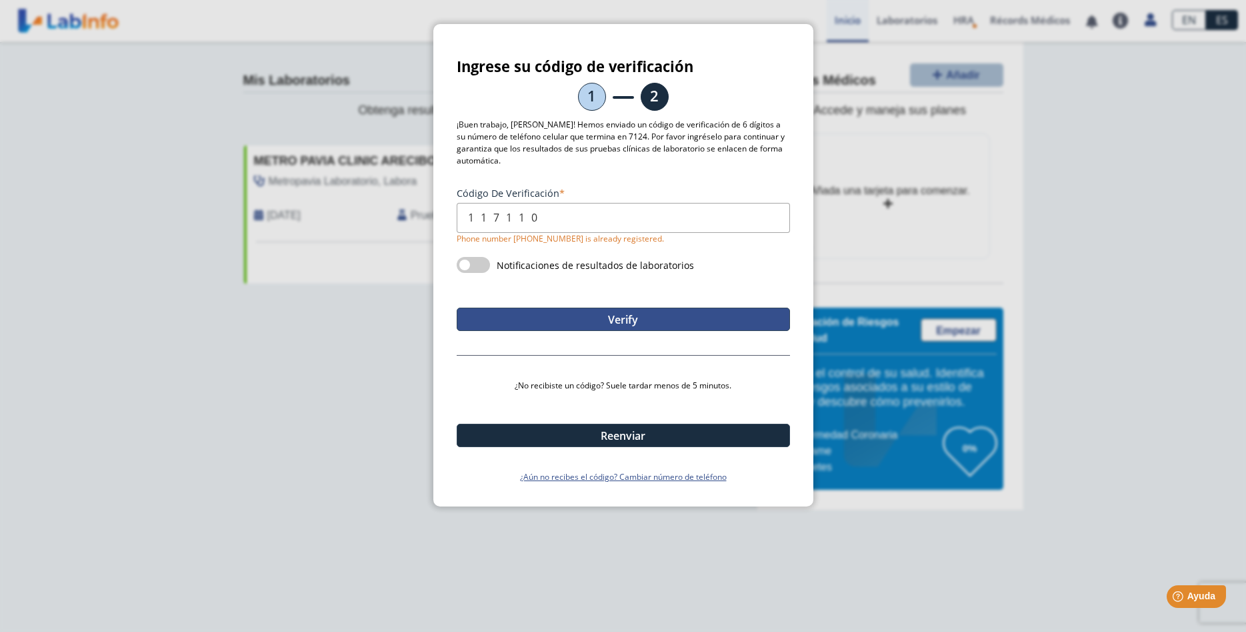 This screenshot has height=632, width=1246. Describe the element at coordinates (624, 319) in the screenshot. I see `button: Verify` at that location.